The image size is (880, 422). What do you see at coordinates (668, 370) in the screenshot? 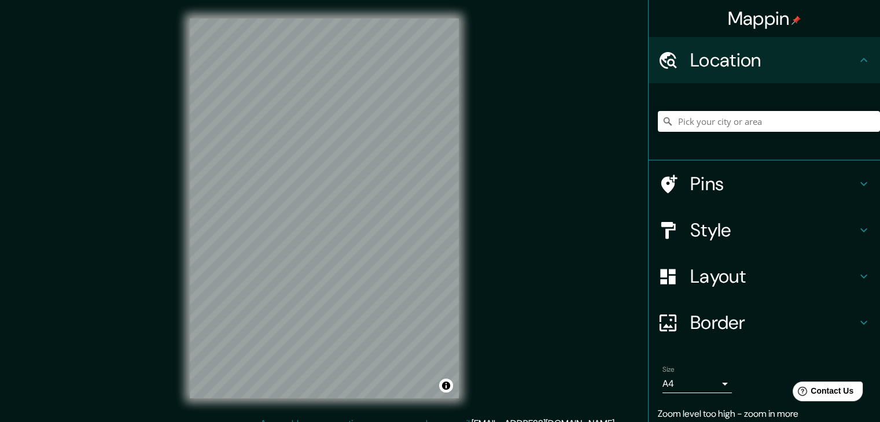
I see `label: Size` at bounding box center [668, 370].